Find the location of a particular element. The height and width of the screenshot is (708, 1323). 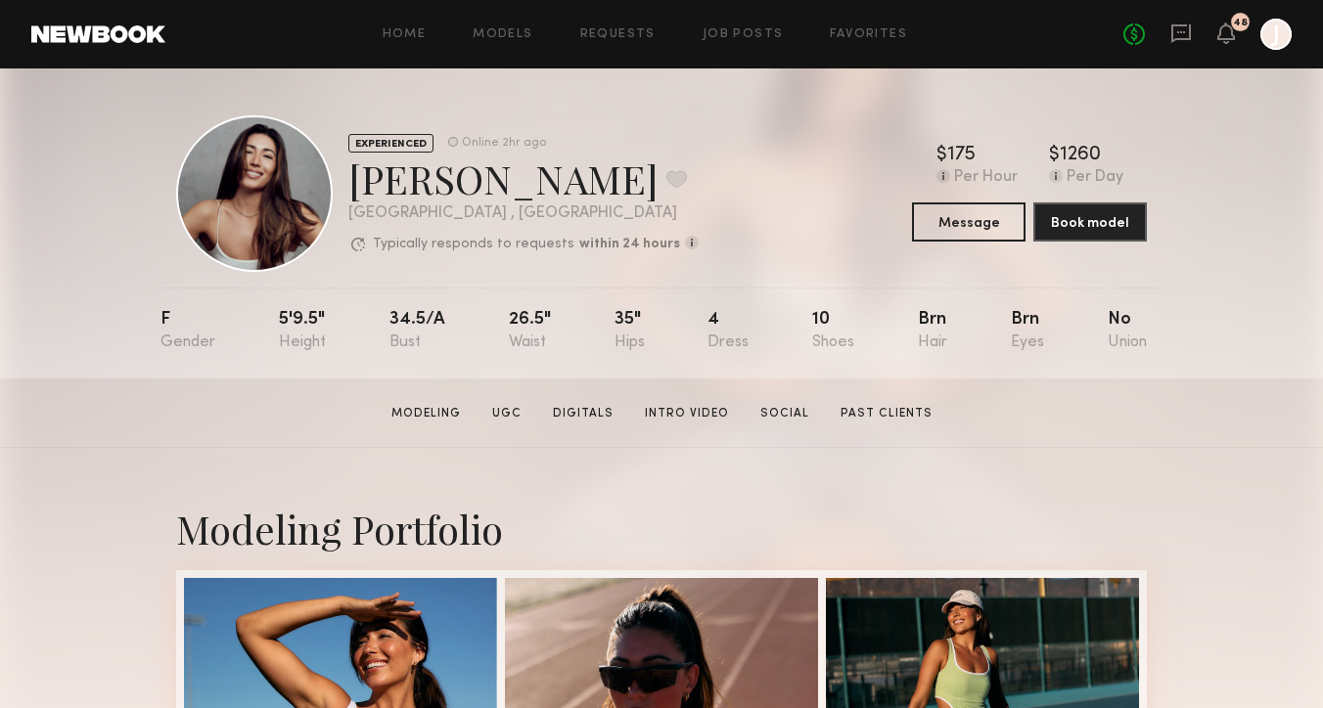

div: Per Hour is located at coordinates (985, 178).